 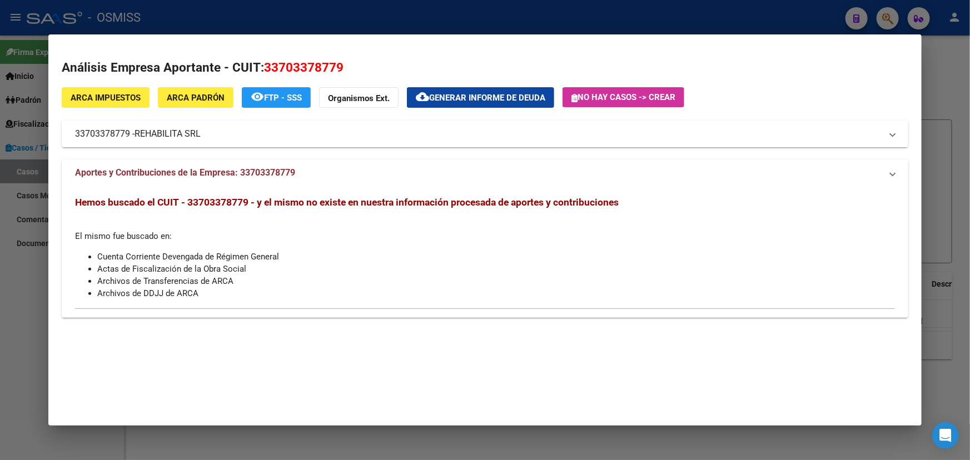 What do you see at coordinates (478, 134) in the screenshot?
I see `mat-panel-title: 33703378779 -` at bounding box center [478, 134].